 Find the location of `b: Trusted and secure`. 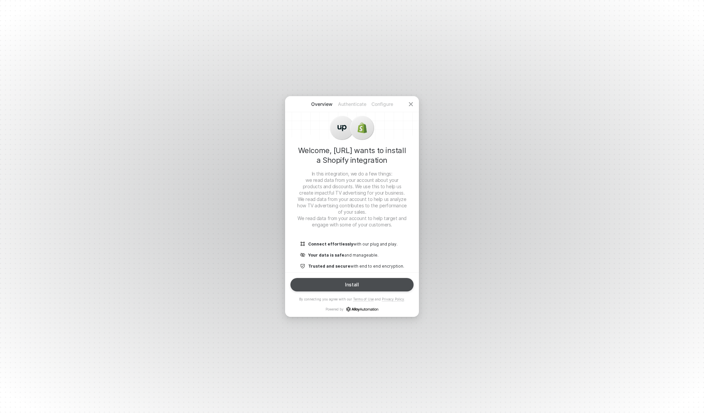

b: Trusted and secure is located at coordinates (329, 266).